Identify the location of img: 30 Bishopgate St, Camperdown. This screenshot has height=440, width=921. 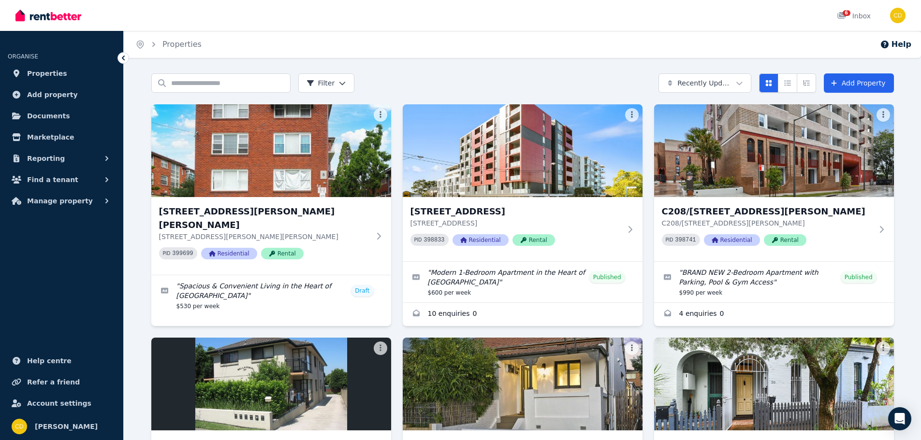
(774, 384).